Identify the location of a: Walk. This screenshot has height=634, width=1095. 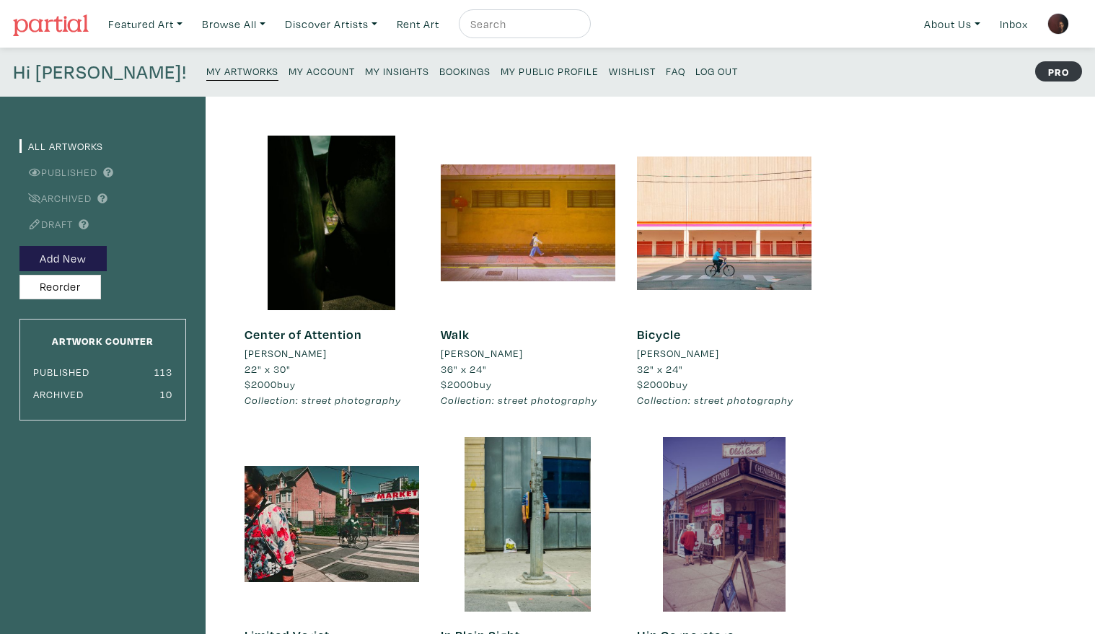
(455, 334).